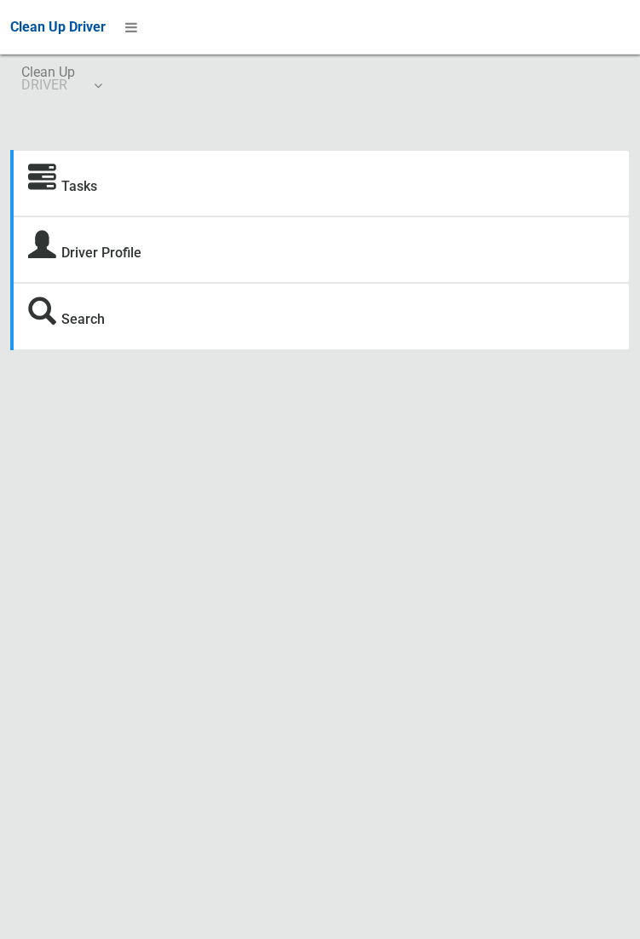 Image resolution: width=640 pixels, height=939 pixels. I want to click on a: Clean UpDRIVER, so click(60, 82).